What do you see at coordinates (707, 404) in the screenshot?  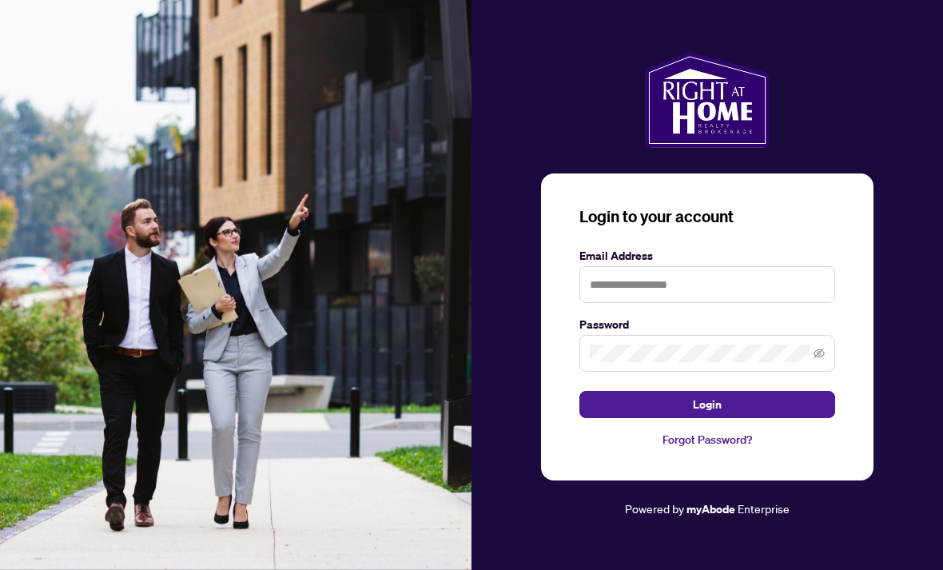 I see `span: Login` at bounding box center [707, 404].